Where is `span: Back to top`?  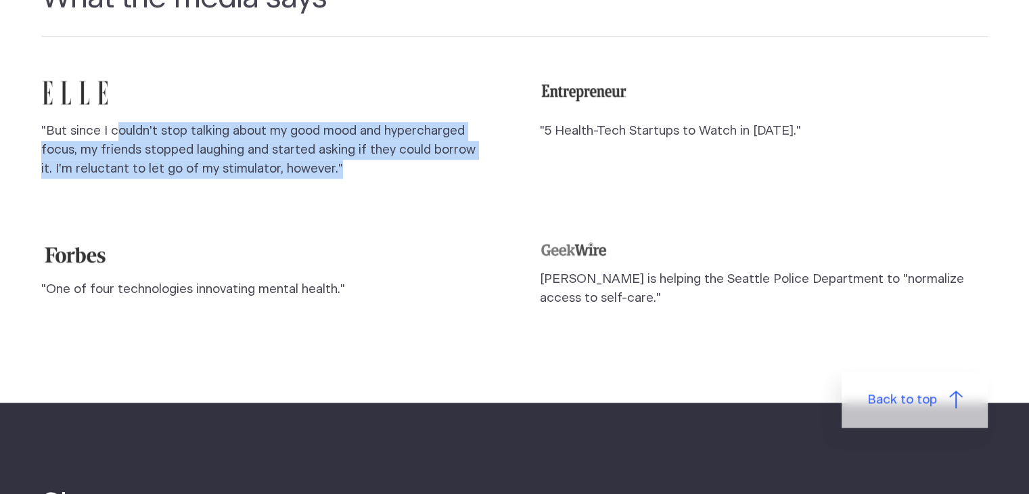 span: Back to top is located at coordinates (902, 400).